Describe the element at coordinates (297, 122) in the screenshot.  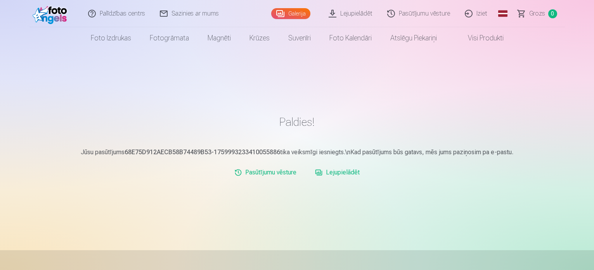
I see `h1: Paldies!` at that location.